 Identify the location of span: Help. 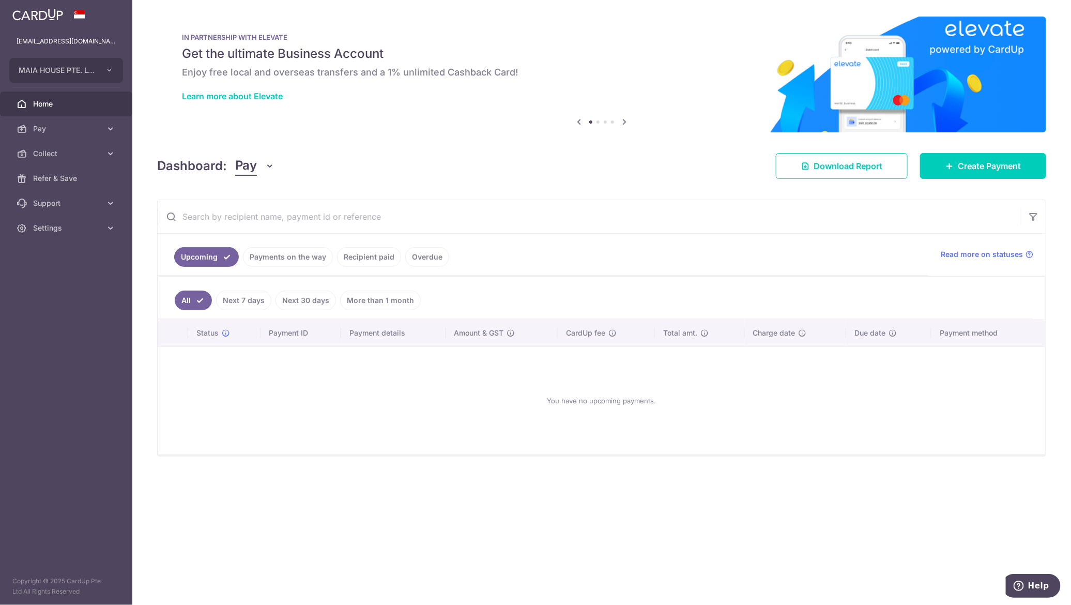
(33, 12).